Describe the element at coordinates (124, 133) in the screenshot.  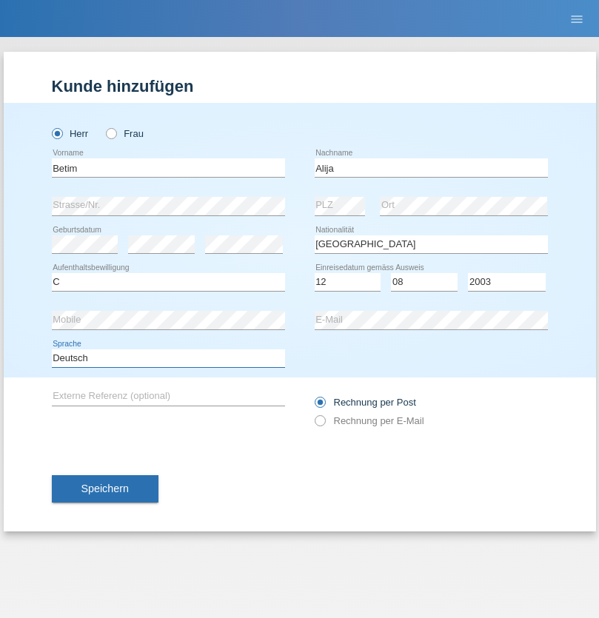
I see `label: Frau` at that location.